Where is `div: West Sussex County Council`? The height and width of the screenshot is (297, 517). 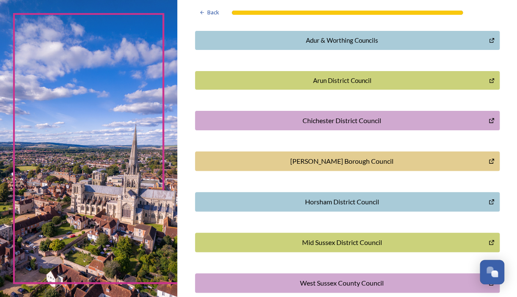 div: West Sussex County Council is located at coordinates (342, 283).